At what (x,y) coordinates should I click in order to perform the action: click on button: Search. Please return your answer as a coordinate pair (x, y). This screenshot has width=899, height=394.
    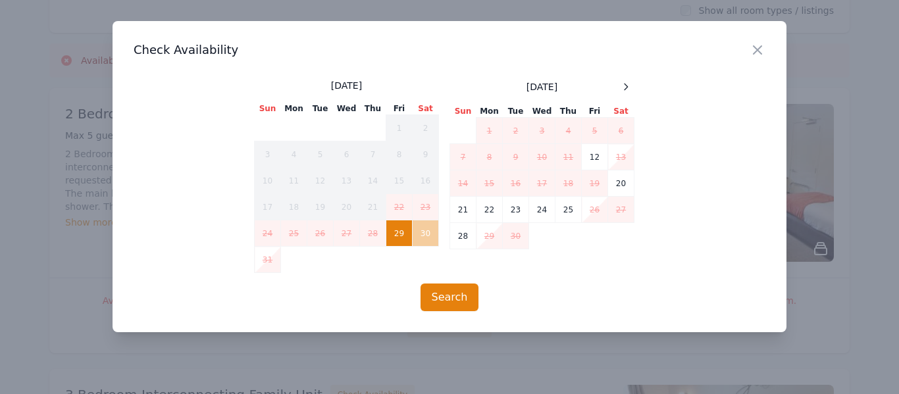
    Looking at the image, I should click on (449, 297).